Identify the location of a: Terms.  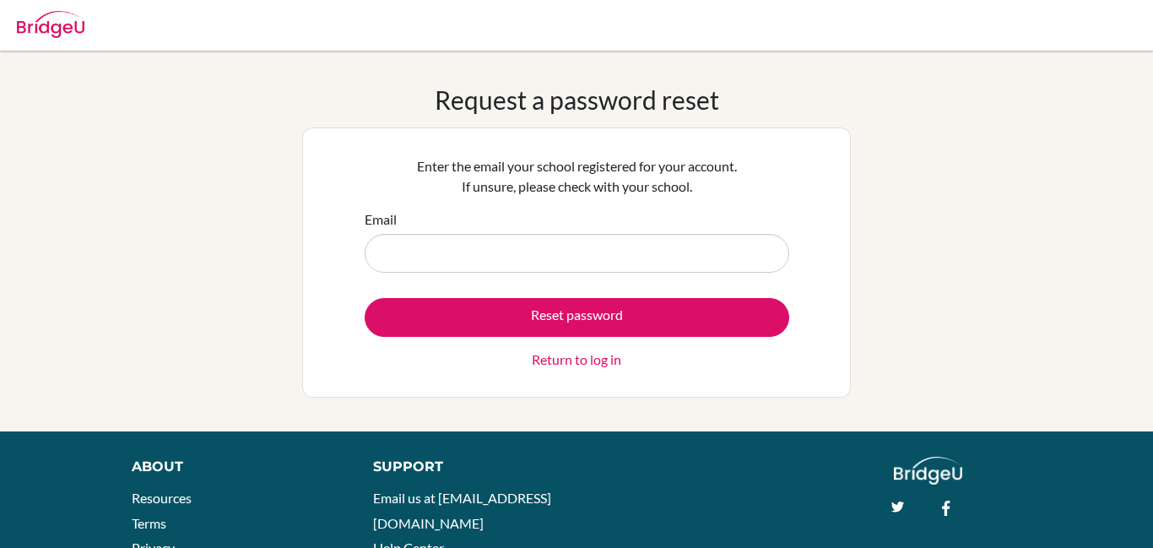
(149, 522).